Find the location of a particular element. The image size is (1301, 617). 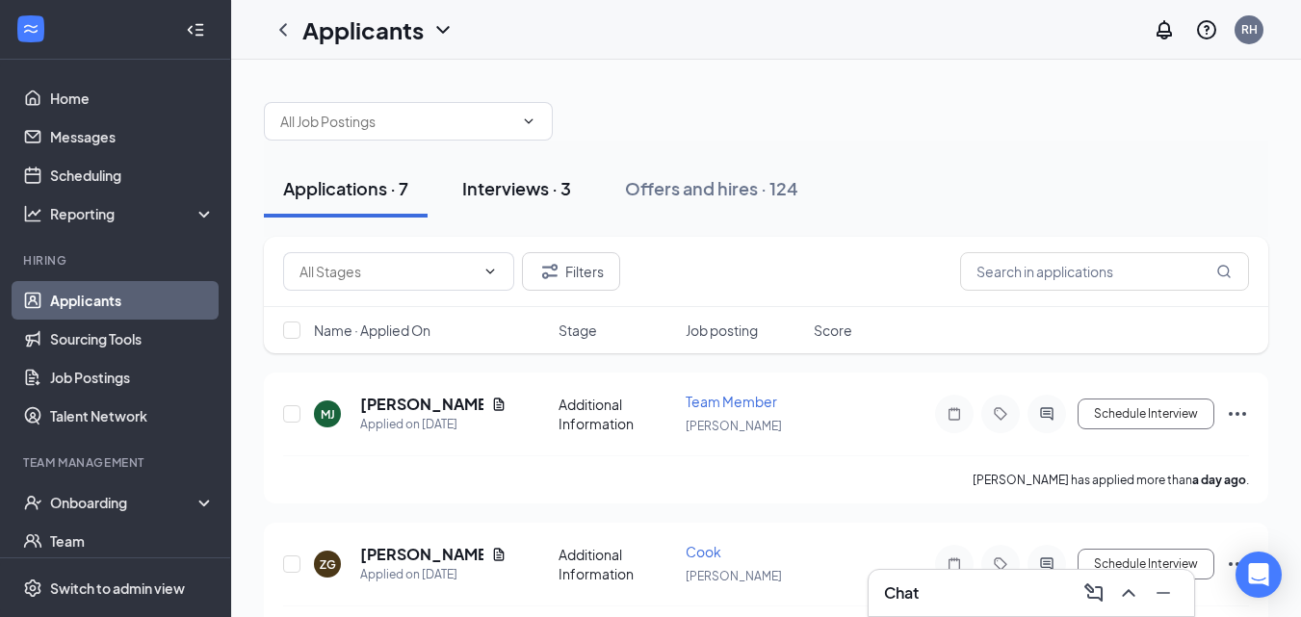

div: Interviews · 3 is located at coordinates (516, 188).